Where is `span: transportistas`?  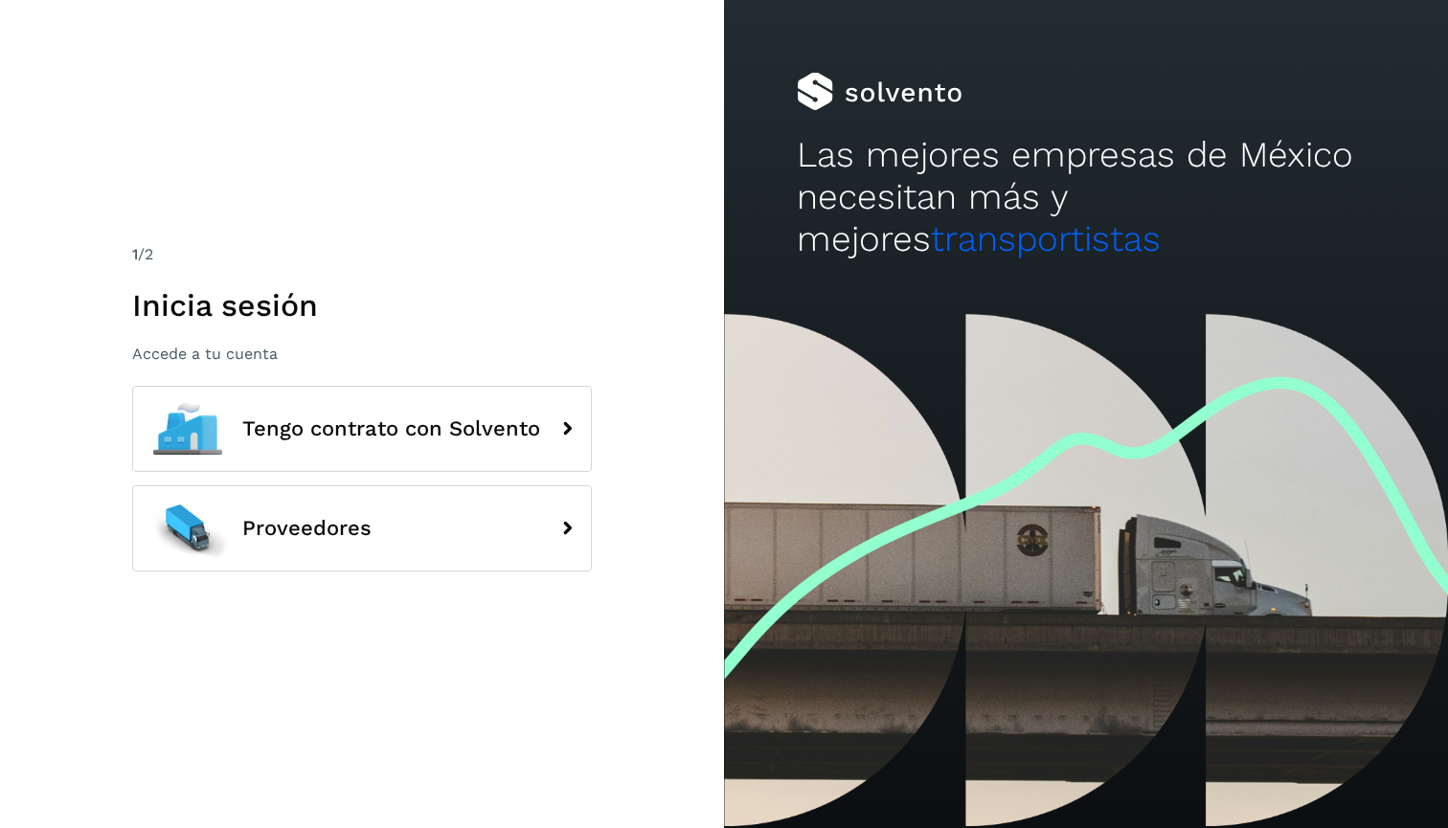 span: transportistas is located at coordinates (1046, 238).